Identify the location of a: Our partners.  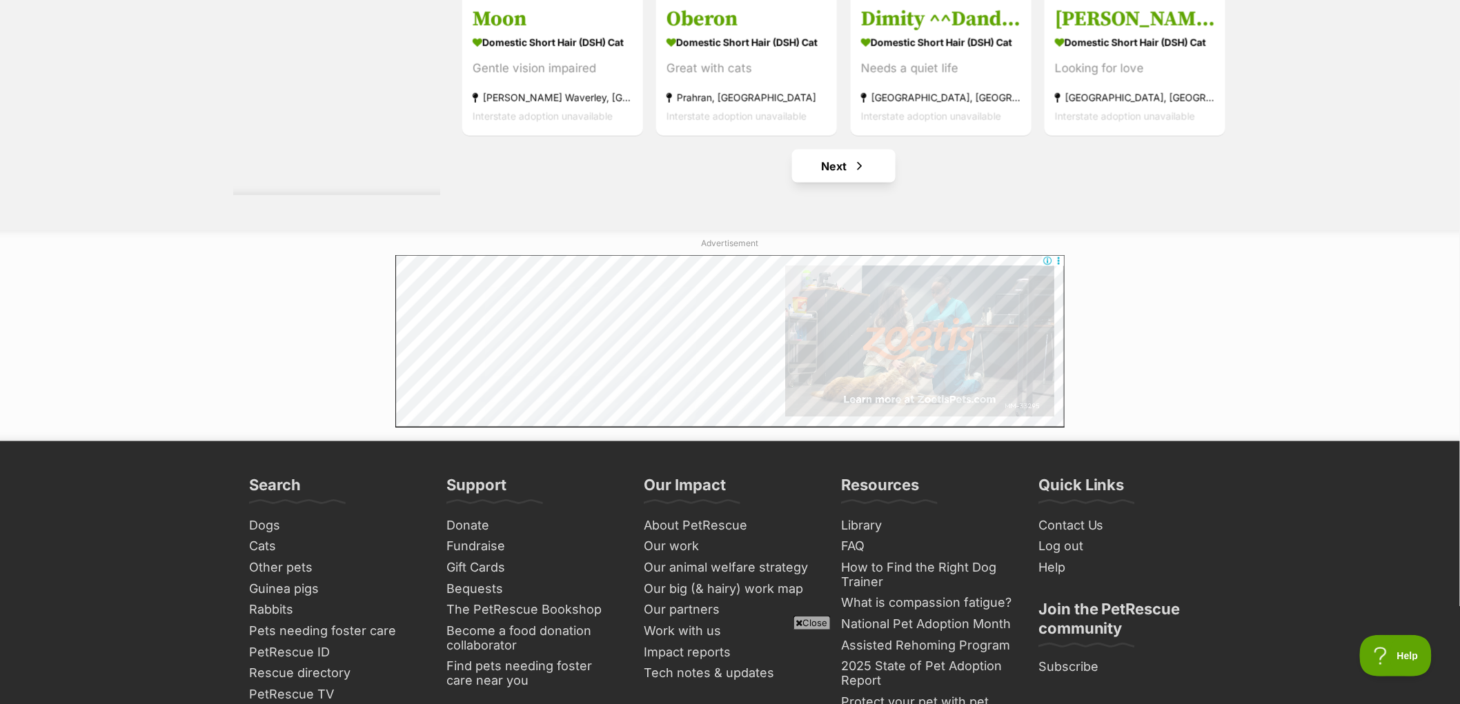
(730, 611).